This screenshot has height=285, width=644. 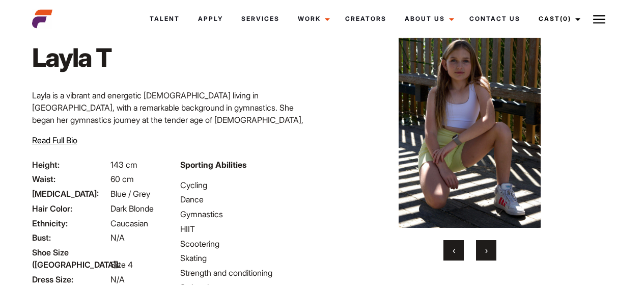 I want to click on span: Size 4, so click(x=122, y=264).